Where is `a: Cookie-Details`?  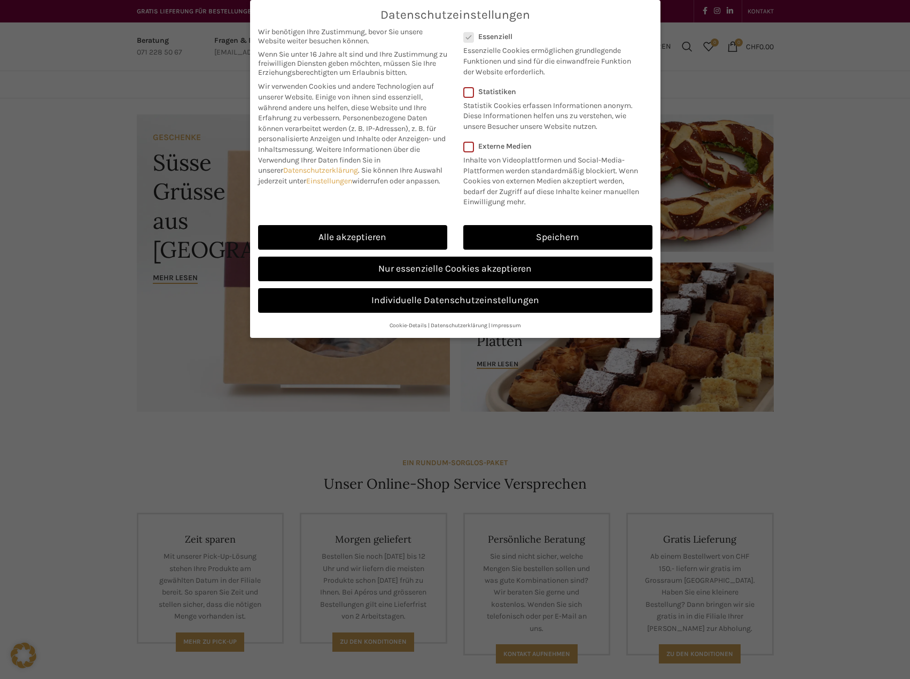 a: Cookie-Details is located at coordinates (408, 325).